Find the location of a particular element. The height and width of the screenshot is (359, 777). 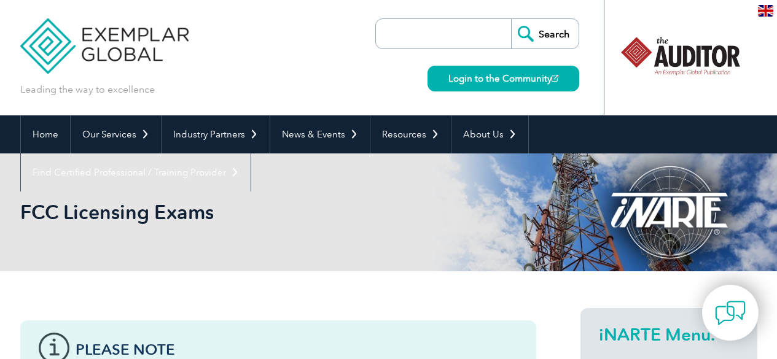

img: contact-chat.png is located at coordinates (731, 313).